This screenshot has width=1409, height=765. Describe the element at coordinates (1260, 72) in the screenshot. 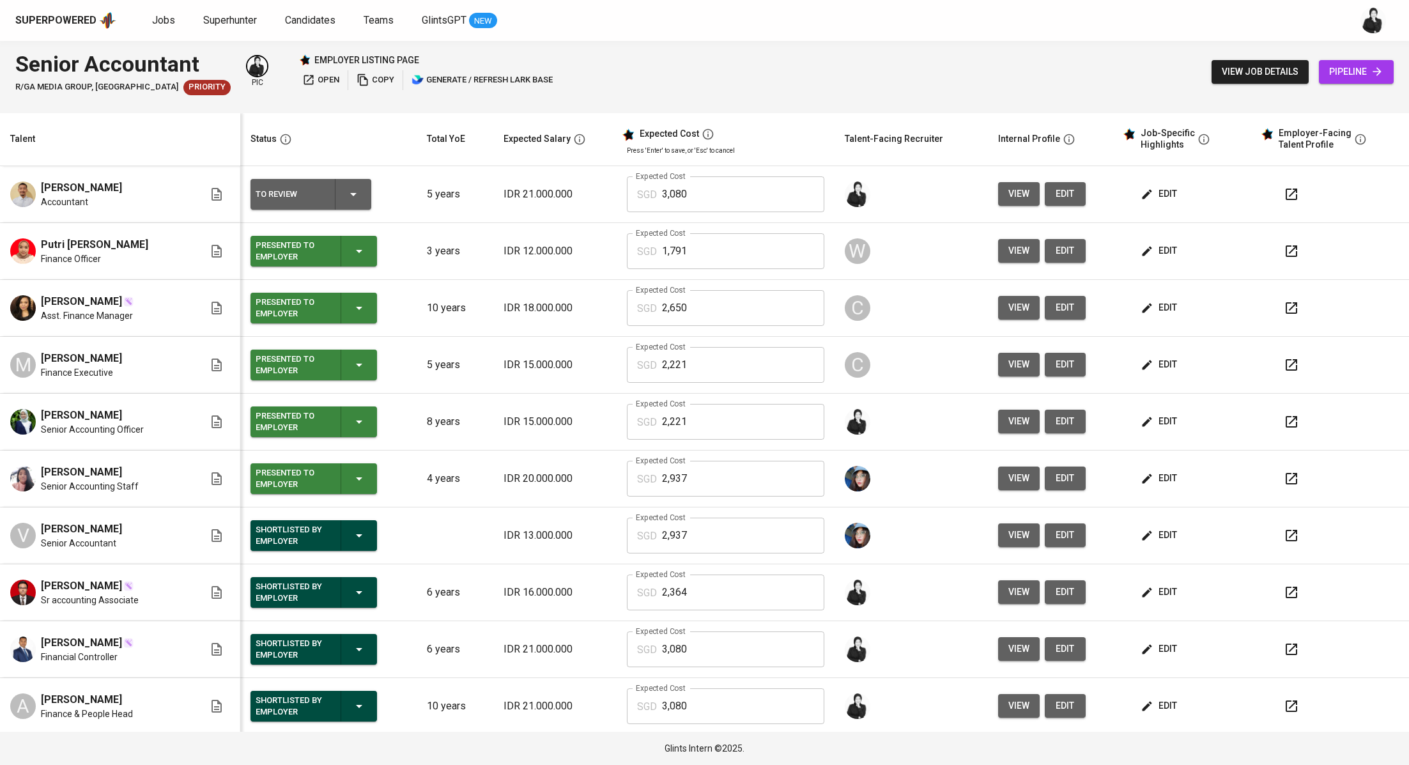

I see `button: view job details` at that location.